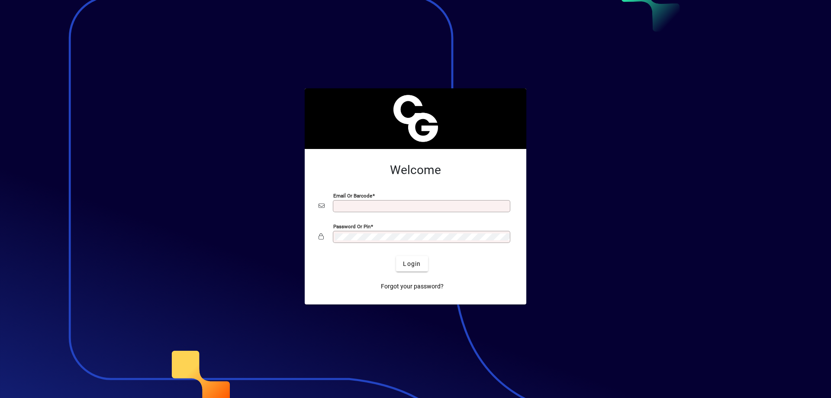 This screenshot has height=398, width=831. I want to click on span: Login, so click(412, 264).